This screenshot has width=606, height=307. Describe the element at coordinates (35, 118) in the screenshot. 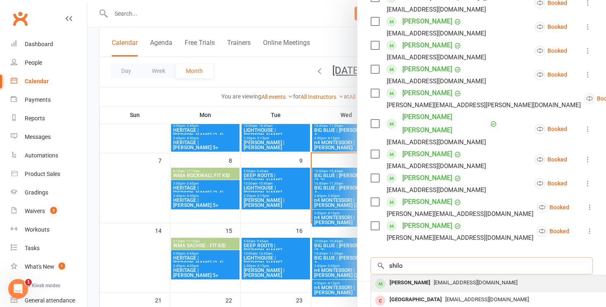

I see `div: Reports` at that location.